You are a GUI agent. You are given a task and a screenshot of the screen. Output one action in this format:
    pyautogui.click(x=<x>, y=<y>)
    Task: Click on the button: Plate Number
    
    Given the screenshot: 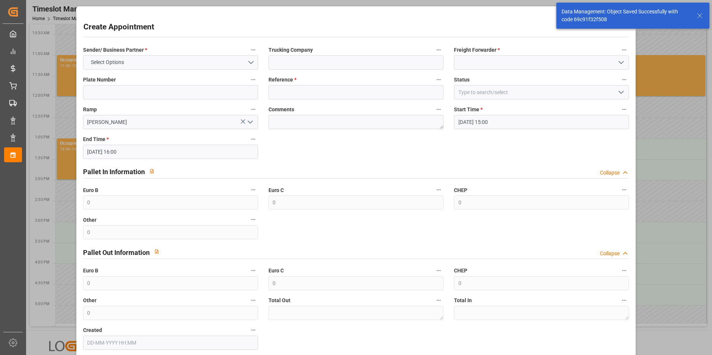 What is the action you would take?
    pyautogui.click(x=253, y=80)
    